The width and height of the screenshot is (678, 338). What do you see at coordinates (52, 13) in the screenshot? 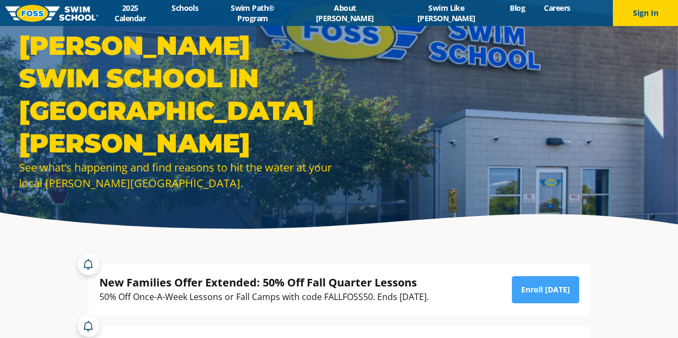
I see `img: FOSS Swim School Logo` at bounding box center [52, 13].